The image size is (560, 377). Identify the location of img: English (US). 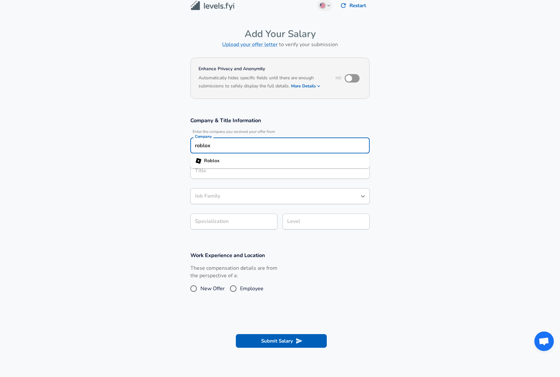
(323, 6).